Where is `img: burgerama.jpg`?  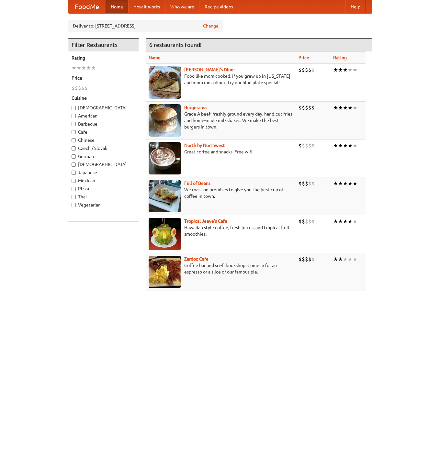 img: burgerama.jpg is located at coordinates (165, 120).